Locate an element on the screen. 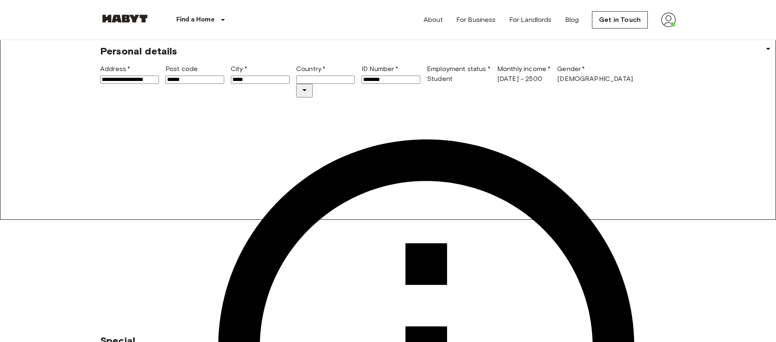 The image size is (776, 342). label: Monthly income is located at coordinates (523, 69).